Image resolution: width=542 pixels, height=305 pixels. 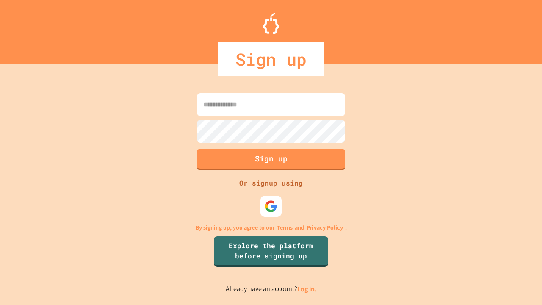 What do you see at coordinates (271, 159) in the screenshot?
I see `button: Sign up` at bounding box center [271, 159].